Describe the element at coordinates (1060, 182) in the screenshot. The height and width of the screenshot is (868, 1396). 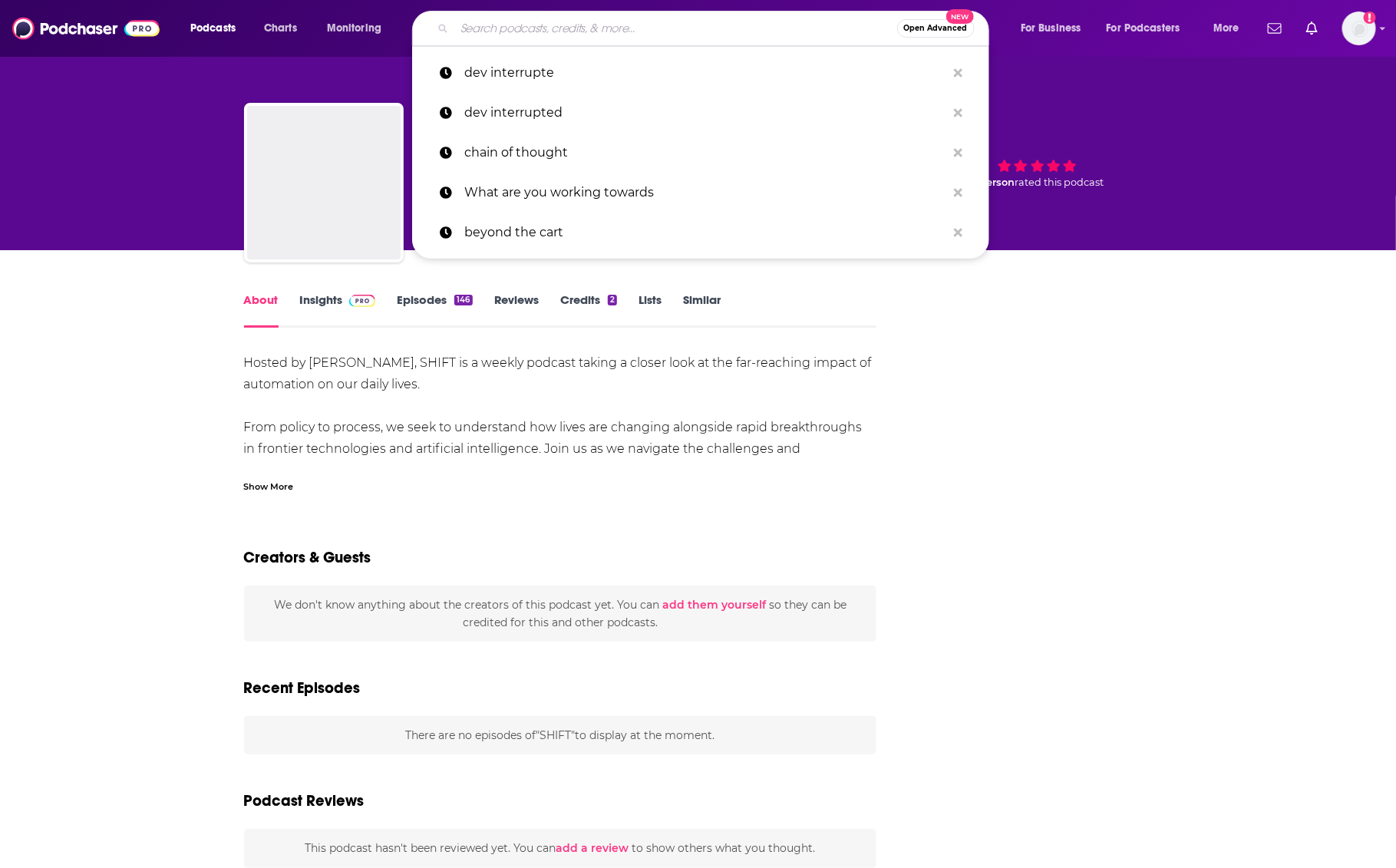
I see `span: rated this podcast` at that location.